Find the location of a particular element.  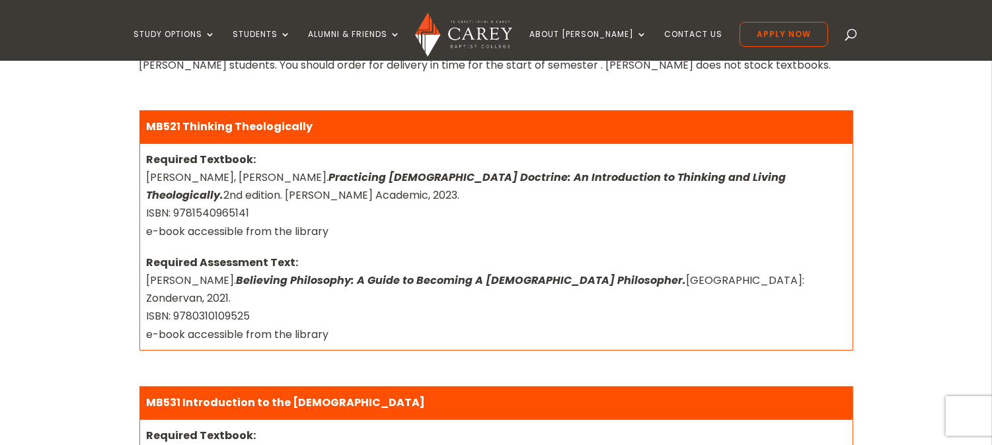

img: Carey Baptist College is located at coordinates (464, 35).